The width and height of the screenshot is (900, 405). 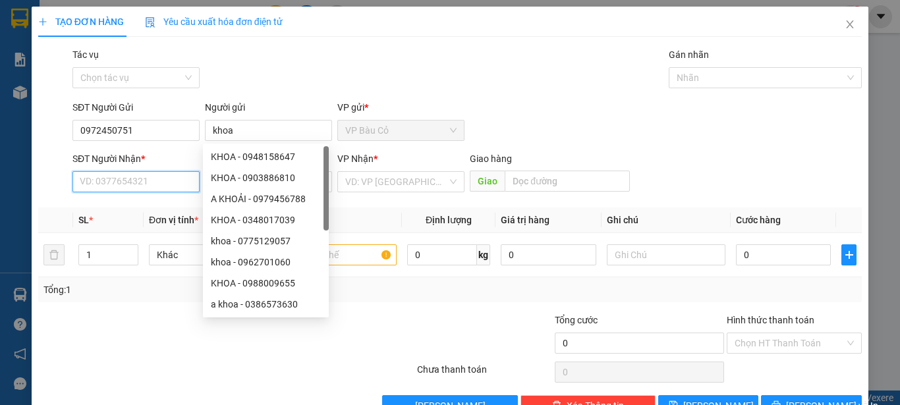 What do you see at coordinates (86, 55) in the screenshot?
I see `label: Tác vụ` at bounding box center [86, 55].